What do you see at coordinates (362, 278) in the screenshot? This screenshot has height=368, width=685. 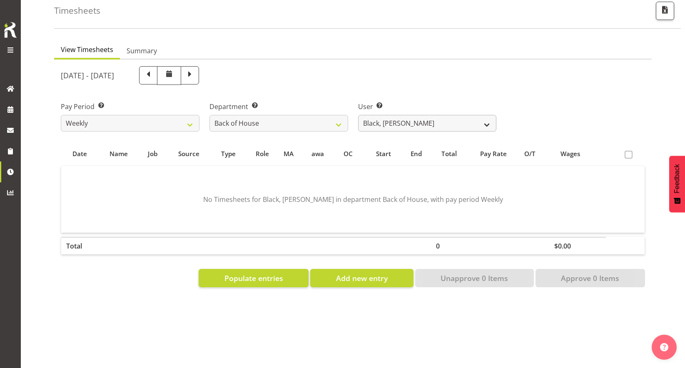 I see `button: Add new entry` at bounding box center [362, 278].